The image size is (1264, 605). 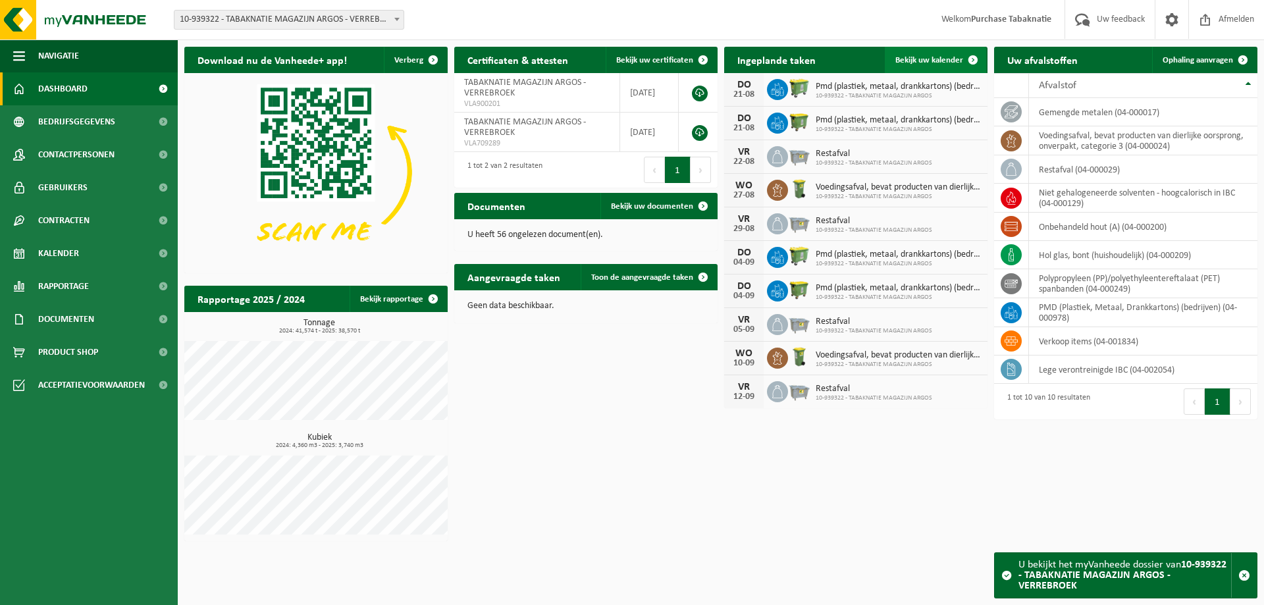 I want to click on div: 05-09, so click(x=744, y=330).